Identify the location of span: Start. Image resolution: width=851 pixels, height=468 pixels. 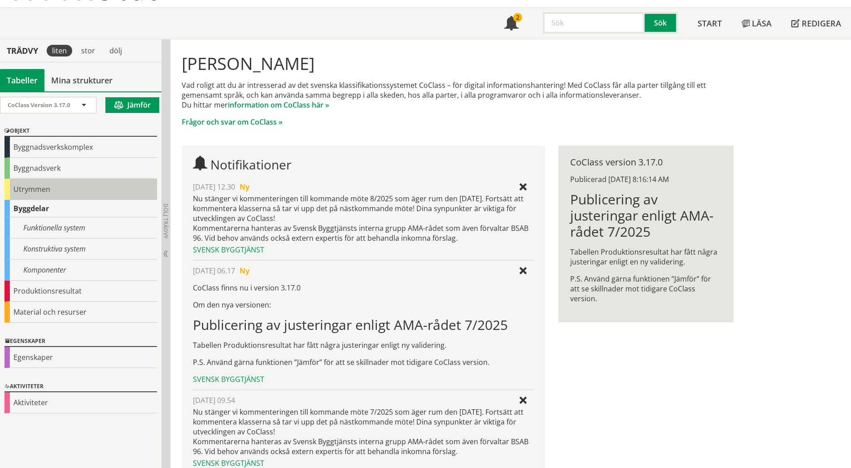
(710, 23).